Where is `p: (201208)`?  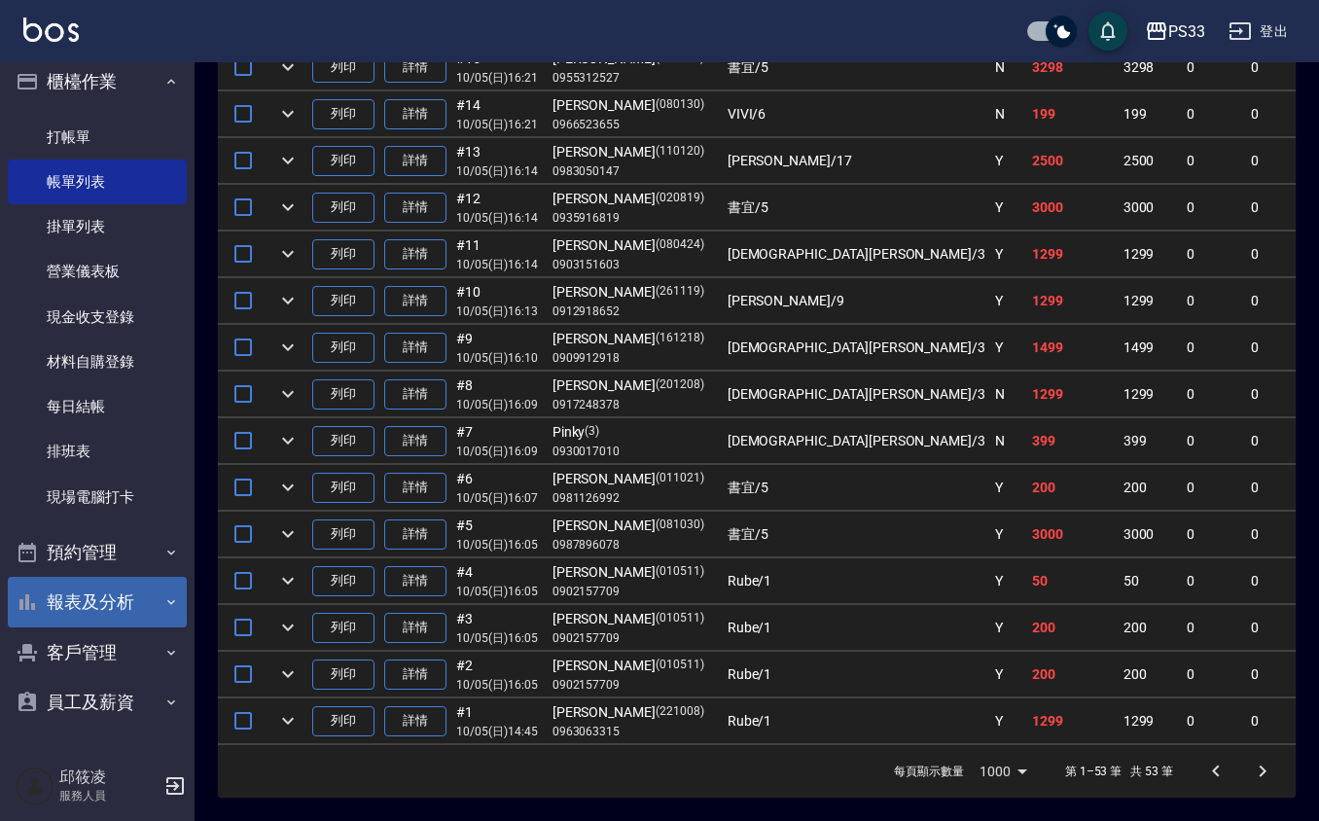 p: (201208) is located at coordinates (680, 385).